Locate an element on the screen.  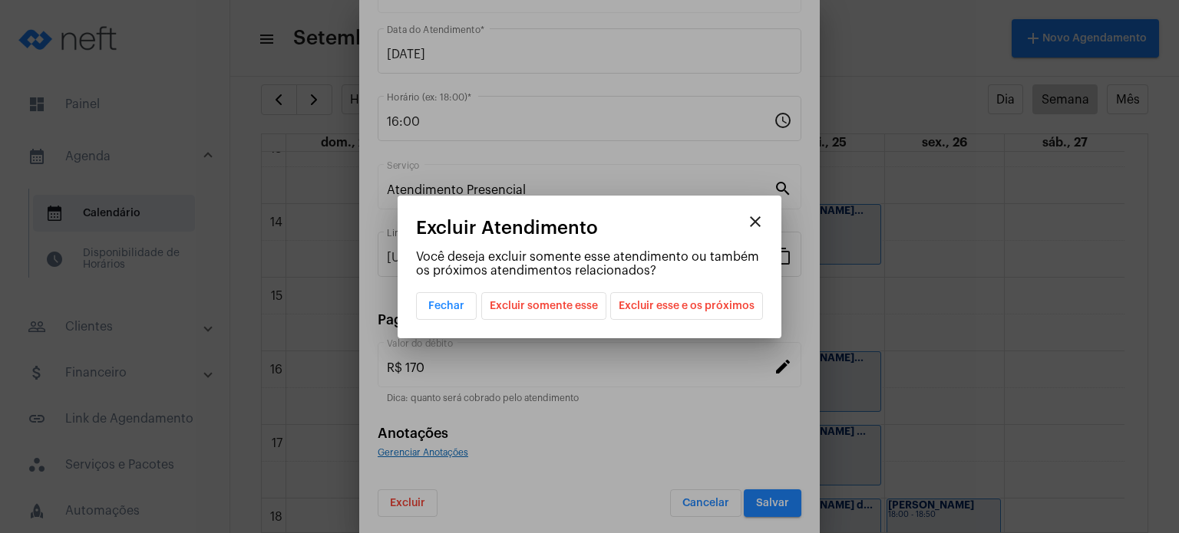
span: Excluir Atendimento is located at coordinates (506, 228).